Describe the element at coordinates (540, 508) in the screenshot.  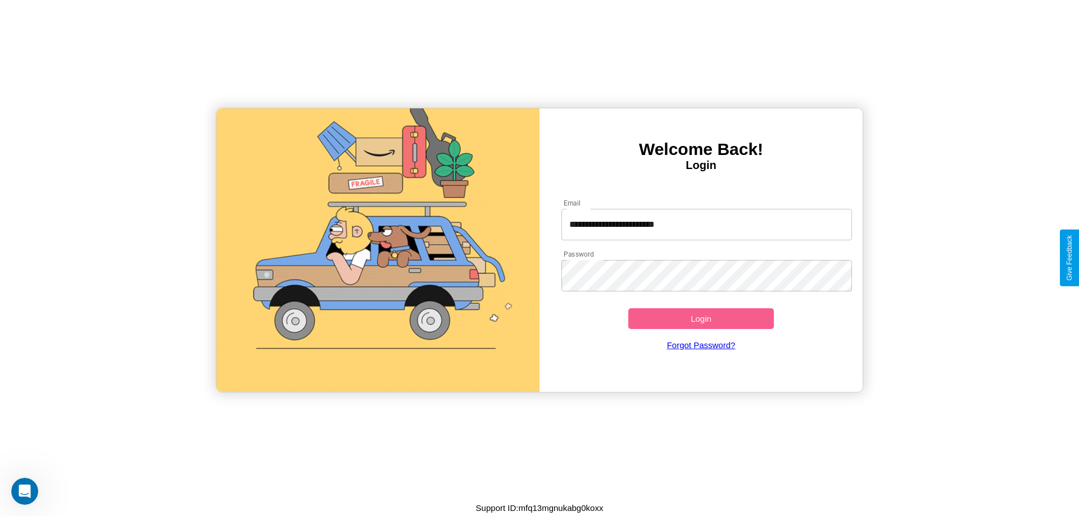
I see `p: Support ID: mfq13mgnukabg0koxx` at that location.